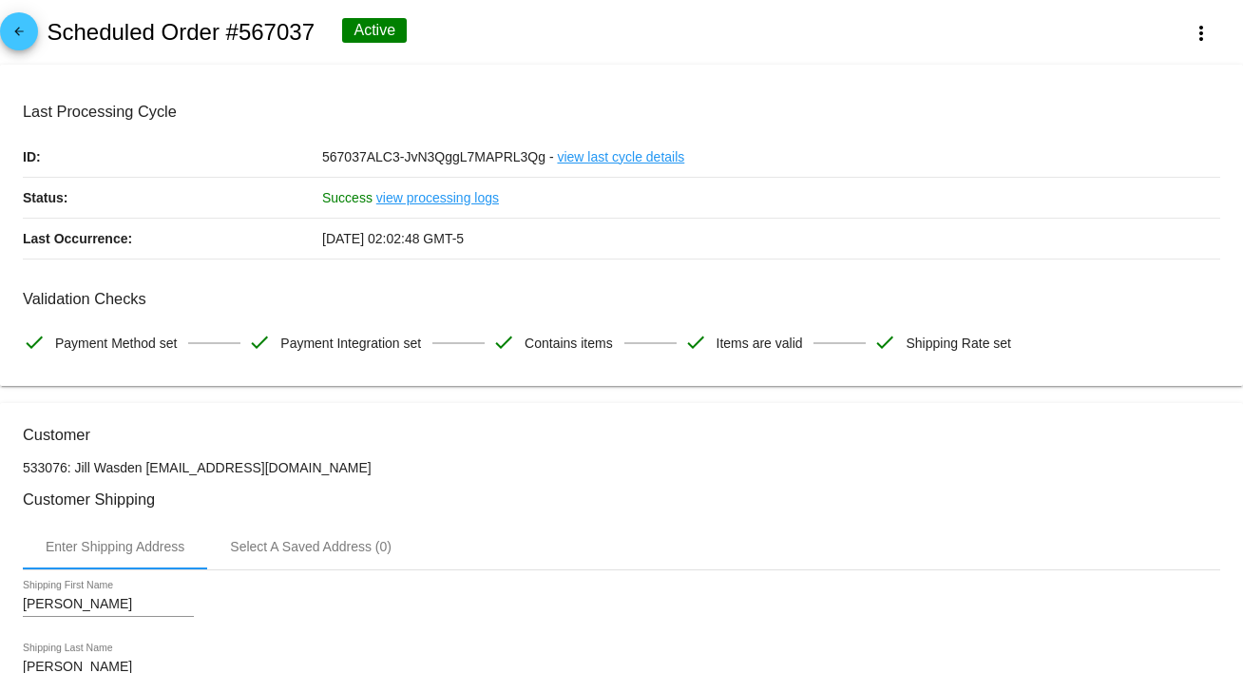  I want to click on span: Payment Method set, so click(116, 343).